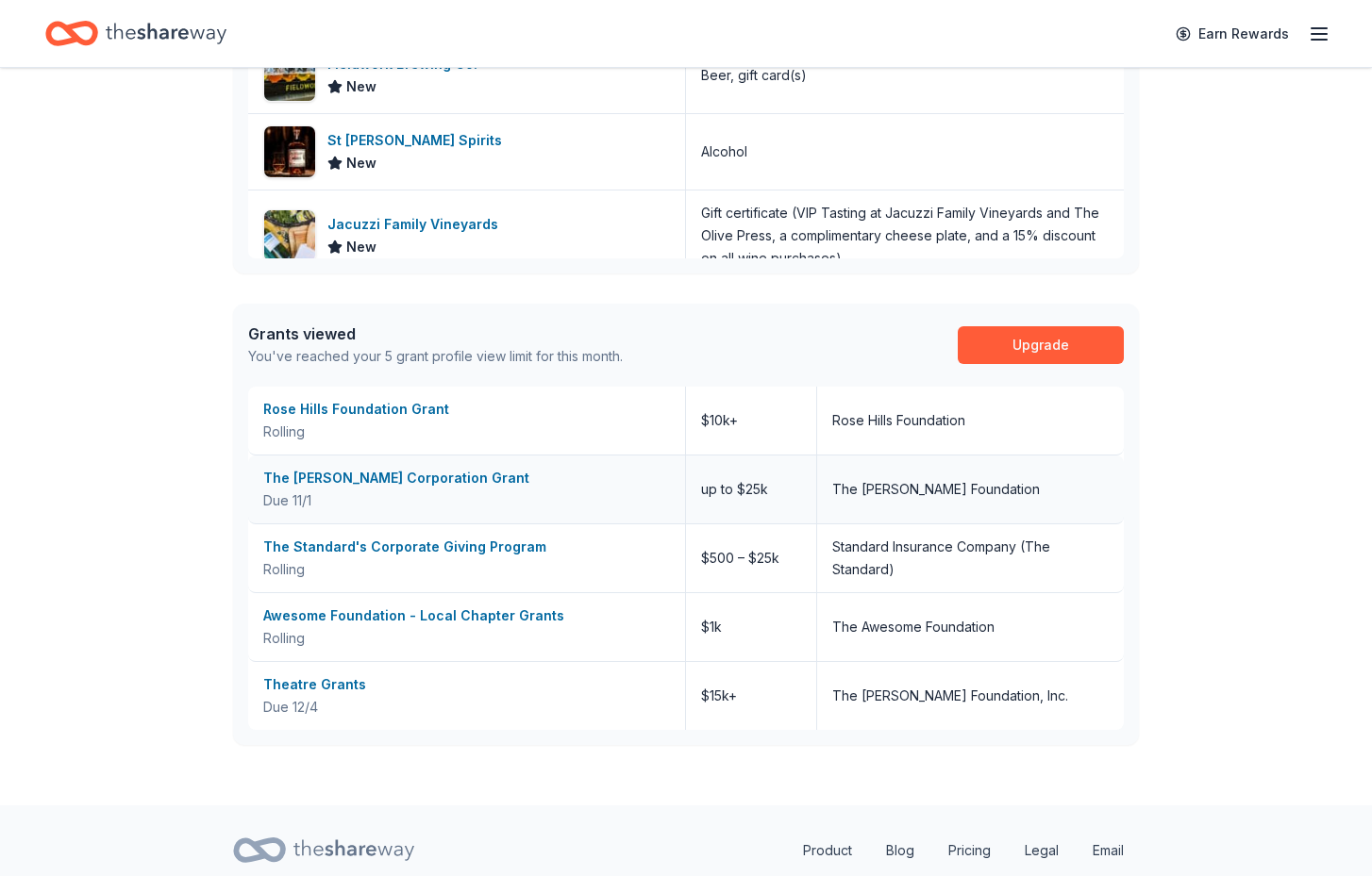  Describe the element at coordinates (466, 684) in the screenshot. I see `div: Theatre Grants` at that location.